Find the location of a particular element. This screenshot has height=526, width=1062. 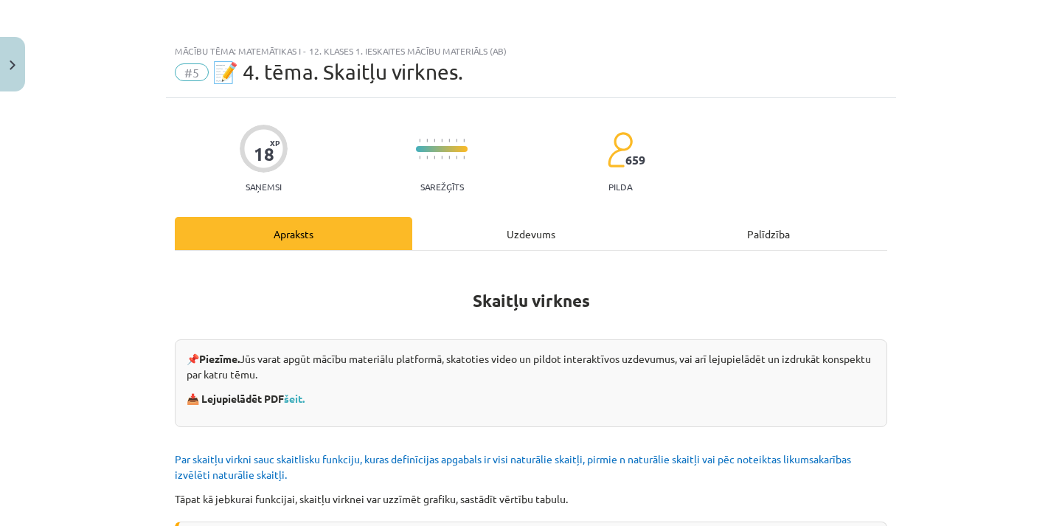

b: Skaitļu virknes is located at coordinates (531, 300).